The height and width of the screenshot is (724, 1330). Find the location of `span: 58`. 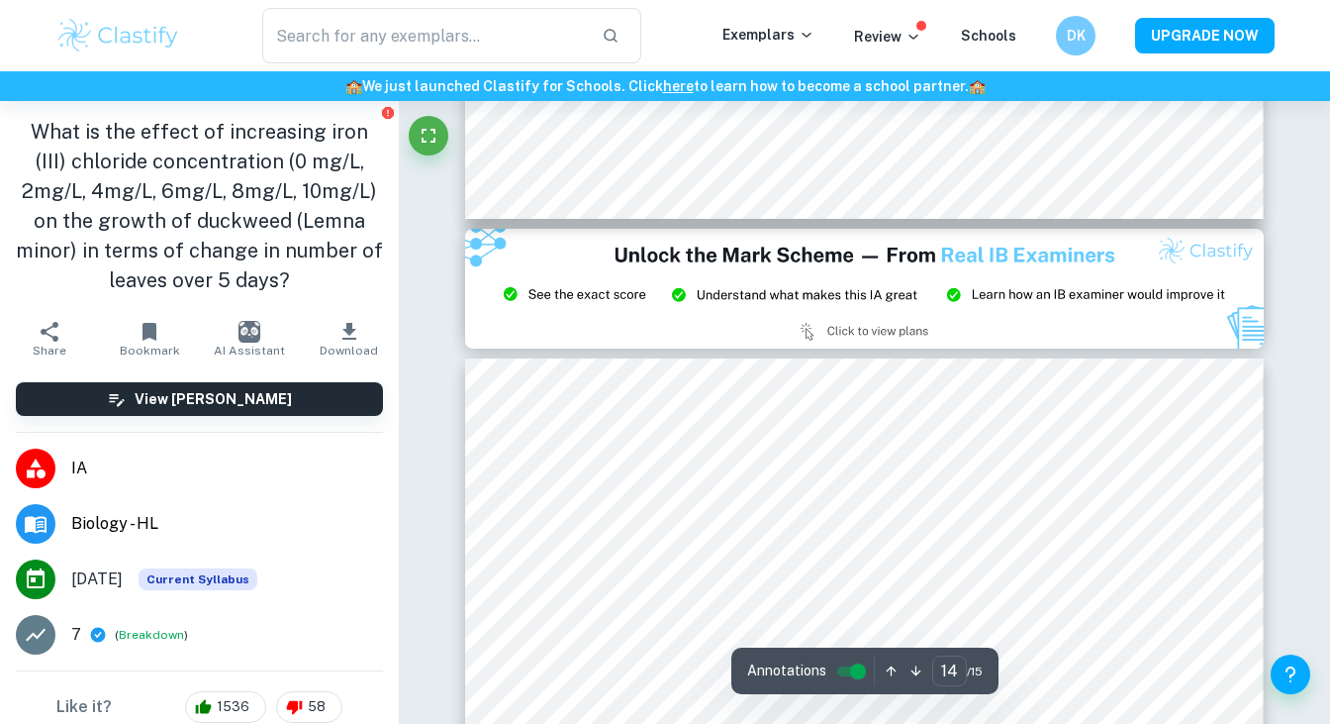

span: 58 is located at coordinates (317, 707).